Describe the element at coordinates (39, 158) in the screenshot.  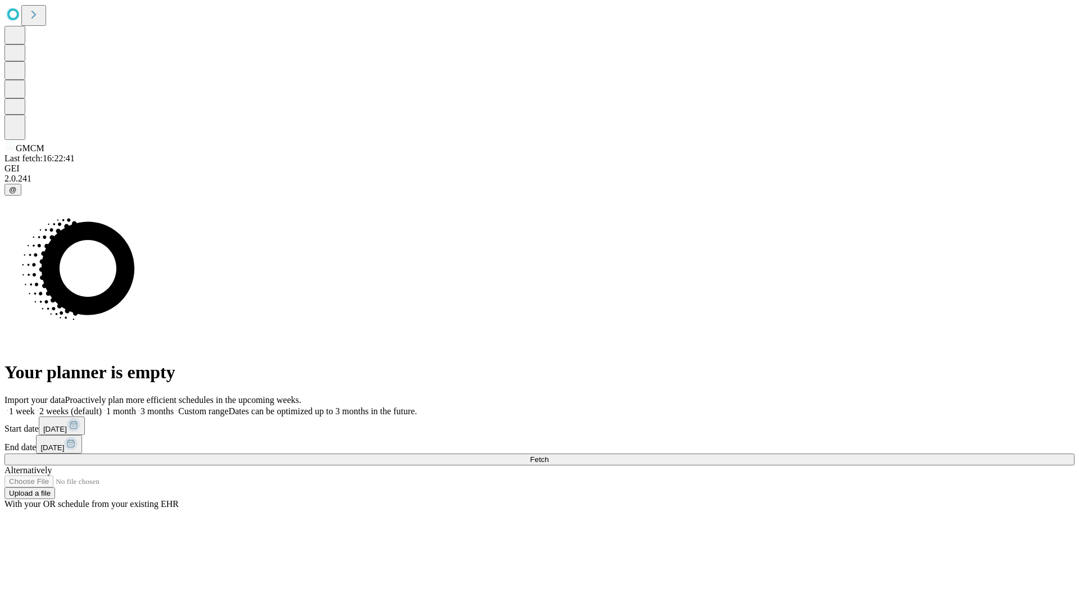
I see `span: Last fetch: 16:22:41` at that location.